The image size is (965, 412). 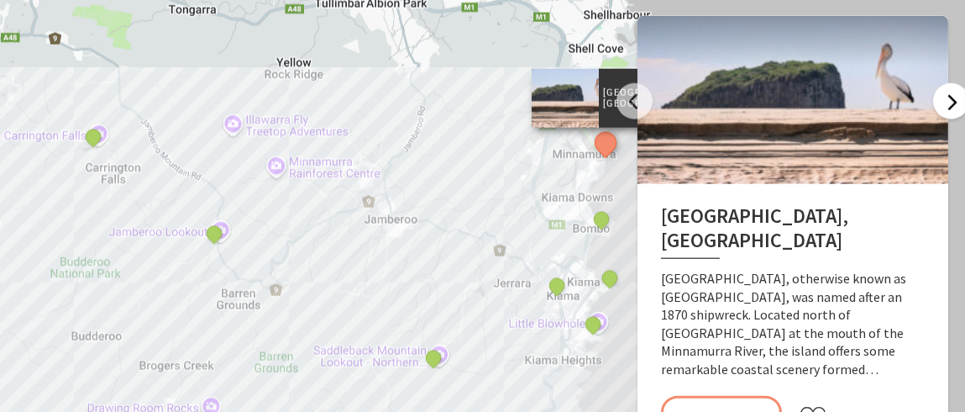 What do you see at coordinates (93, 138) in the screenshot?
I see `button: See detail about Carrington Falls, Budderoo National Park` at bounding box center [93, 138].